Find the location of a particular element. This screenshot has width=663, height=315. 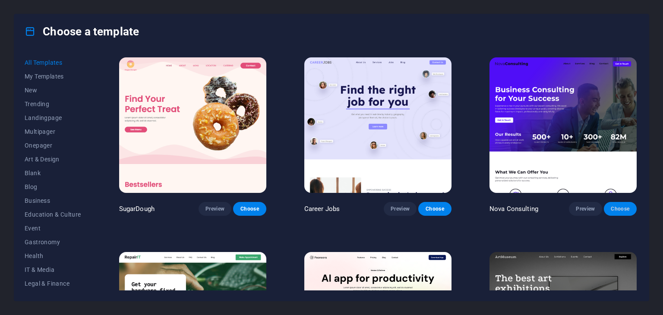

span: New is located at coordinates (53, 90).